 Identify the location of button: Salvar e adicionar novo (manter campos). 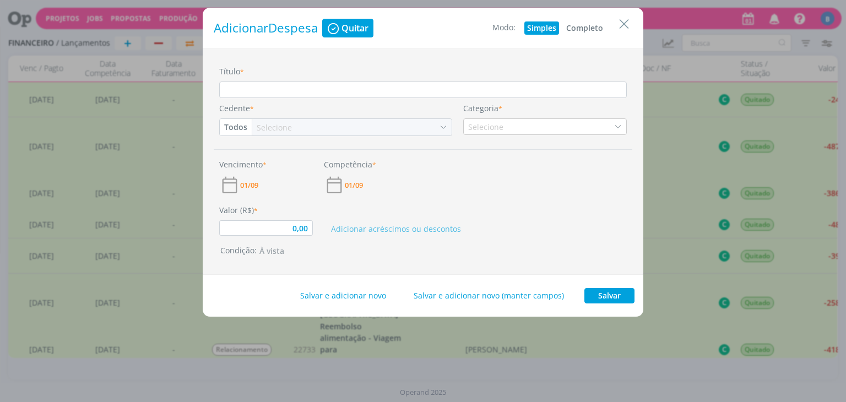
(489, 296).